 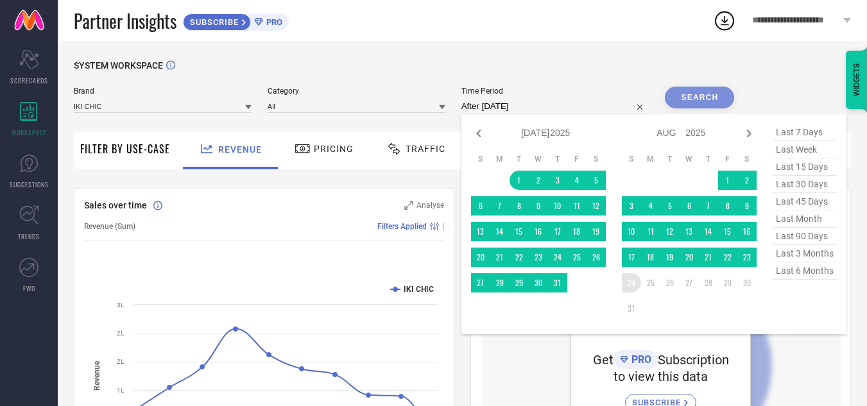 What do you see at coordinates (240, 150) in the screenshot?
I see `span: Revenue` at bounding box center [240, 150].